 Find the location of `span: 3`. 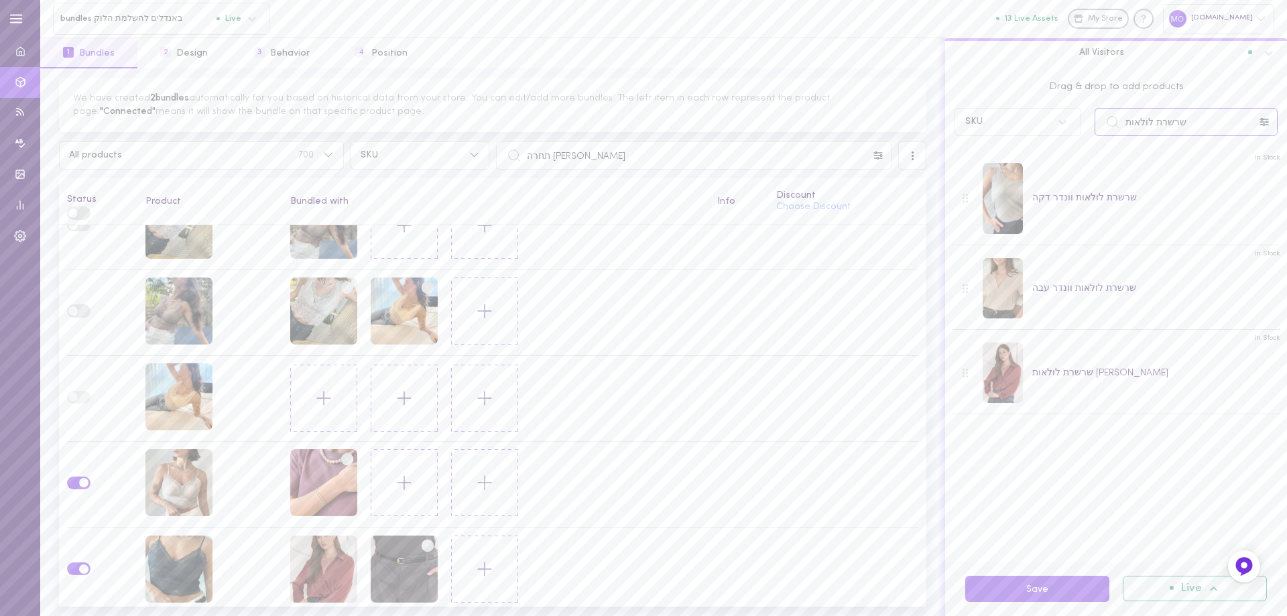

span: 3 is located at coordinates (259, 52).